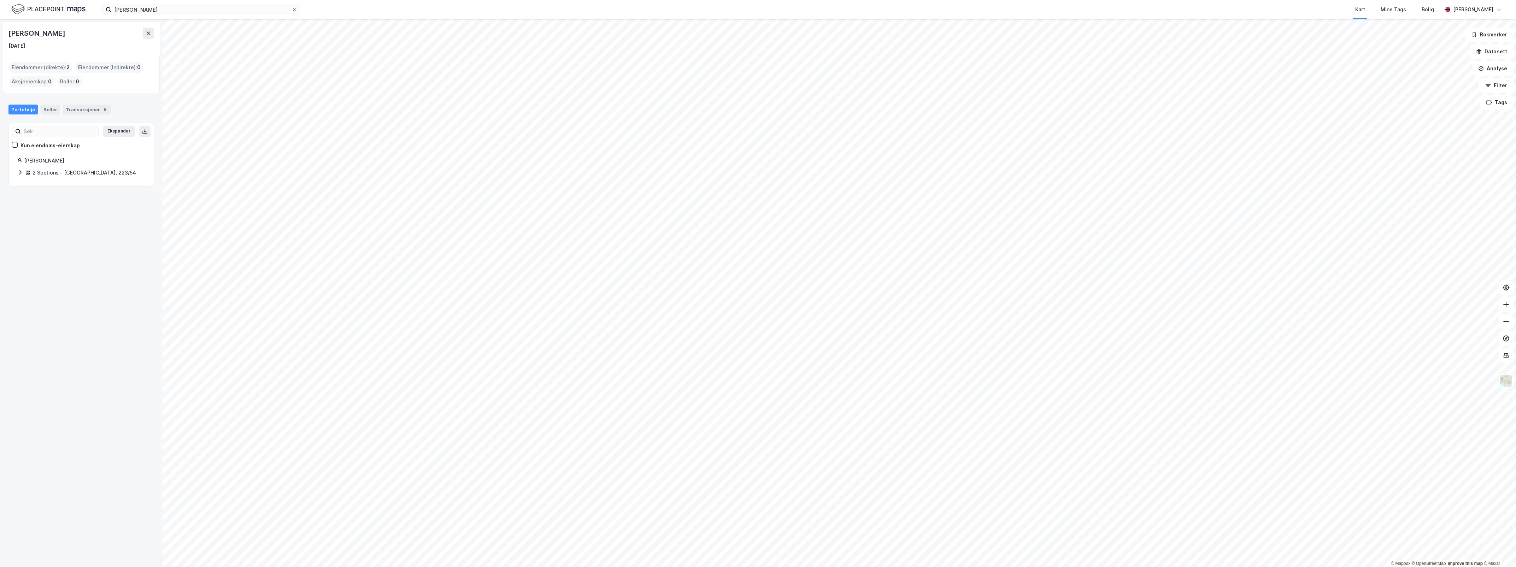 The width and height of the screenshot is (1516, 567). Describe the element at coordinates (70, 82) in the screenshot. I see `div: Roller :` at that location.